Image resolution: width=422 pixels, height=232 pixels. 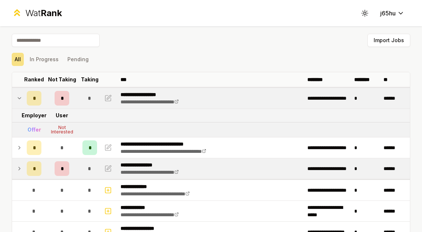 I want to click on button: Pending, so click(x=78, y=59).